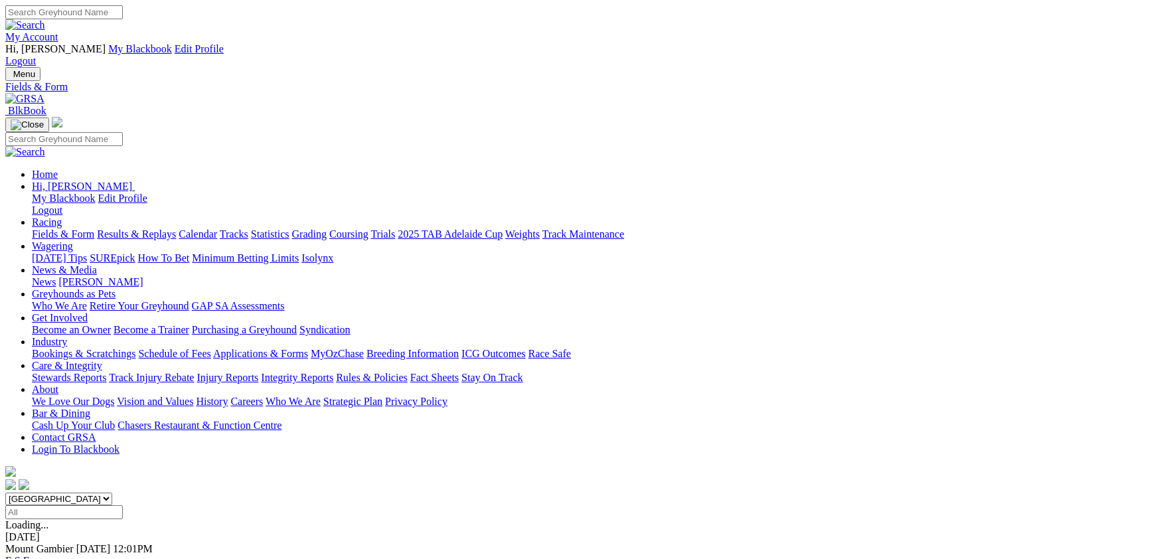 The width and height of the screenshot is (1150, 559). I want to click on a: Breeding Information, so click(412, 353).